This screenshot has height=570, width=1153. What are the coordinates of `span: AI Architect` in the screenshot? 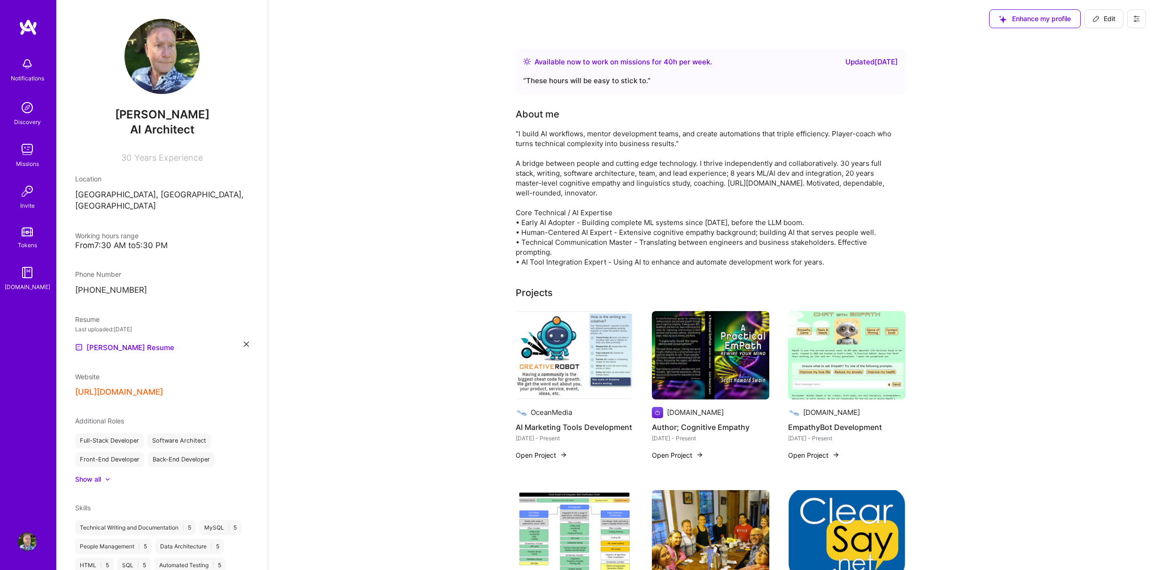 It's located at (162, 129).